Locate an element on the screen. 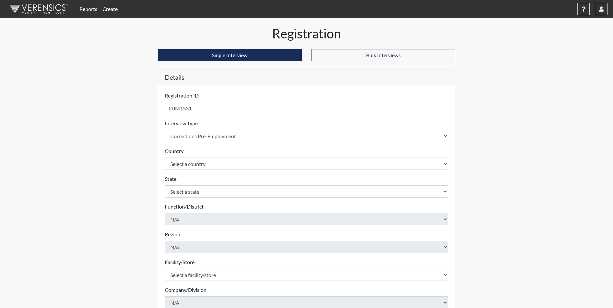 The height and width of the screenshot is (308, 613). button: Single Interview is located at coordinates (230, 55).